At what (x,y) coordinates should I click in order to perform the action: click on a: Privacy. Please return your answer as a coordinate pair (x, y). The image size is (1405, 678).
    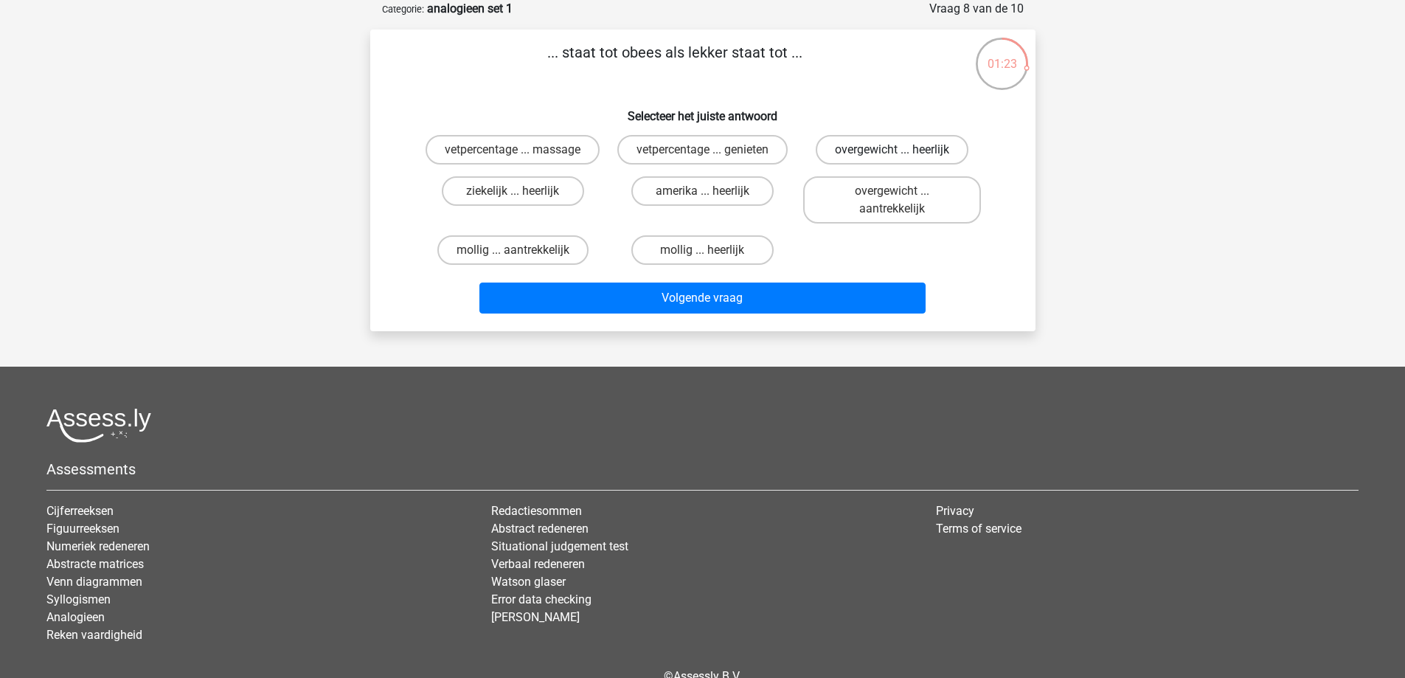
    Looking at the image, I should click on (955, 510).